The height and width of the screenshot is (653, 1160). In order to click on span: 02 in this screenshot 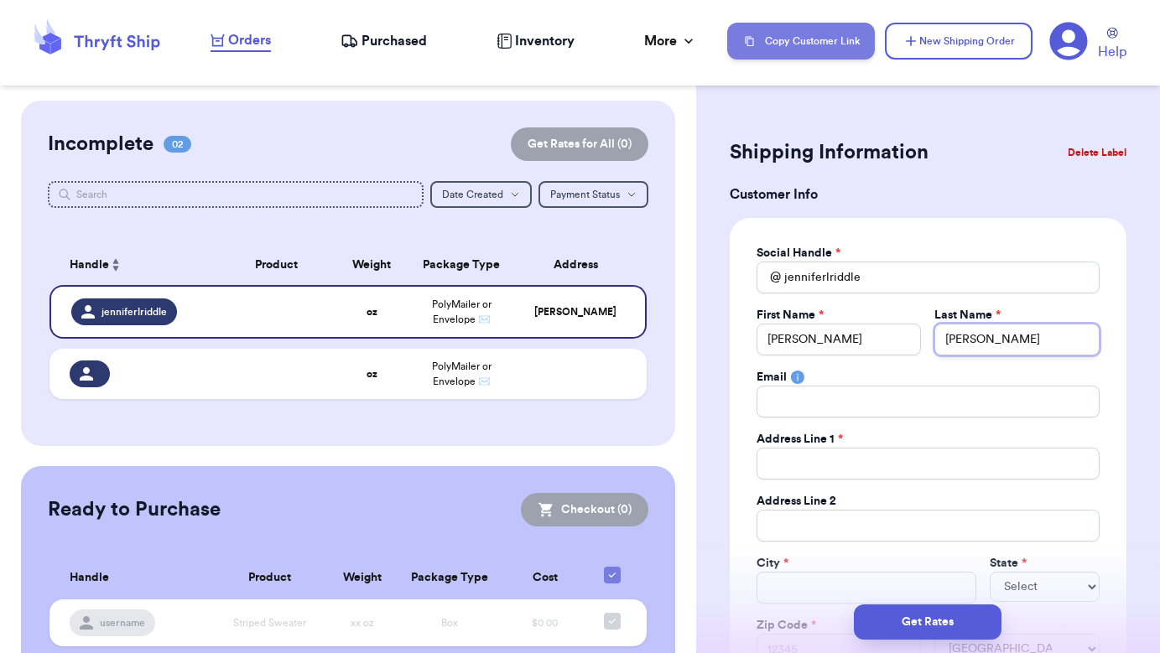, I will do `click(177, 144)`.